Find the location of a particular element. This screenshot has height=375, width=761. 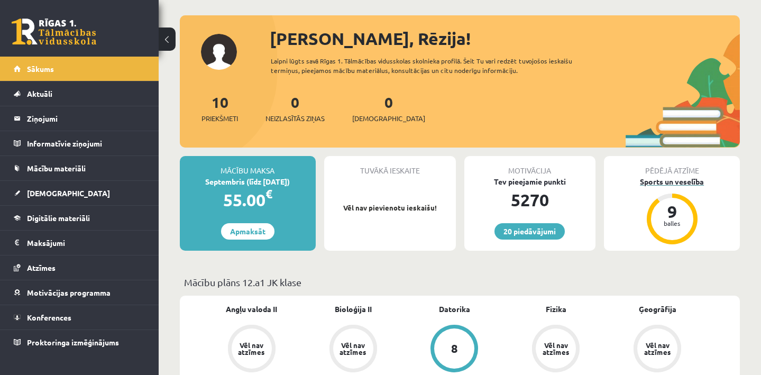

span: Atzīmes is located at coordinates (41, 267).